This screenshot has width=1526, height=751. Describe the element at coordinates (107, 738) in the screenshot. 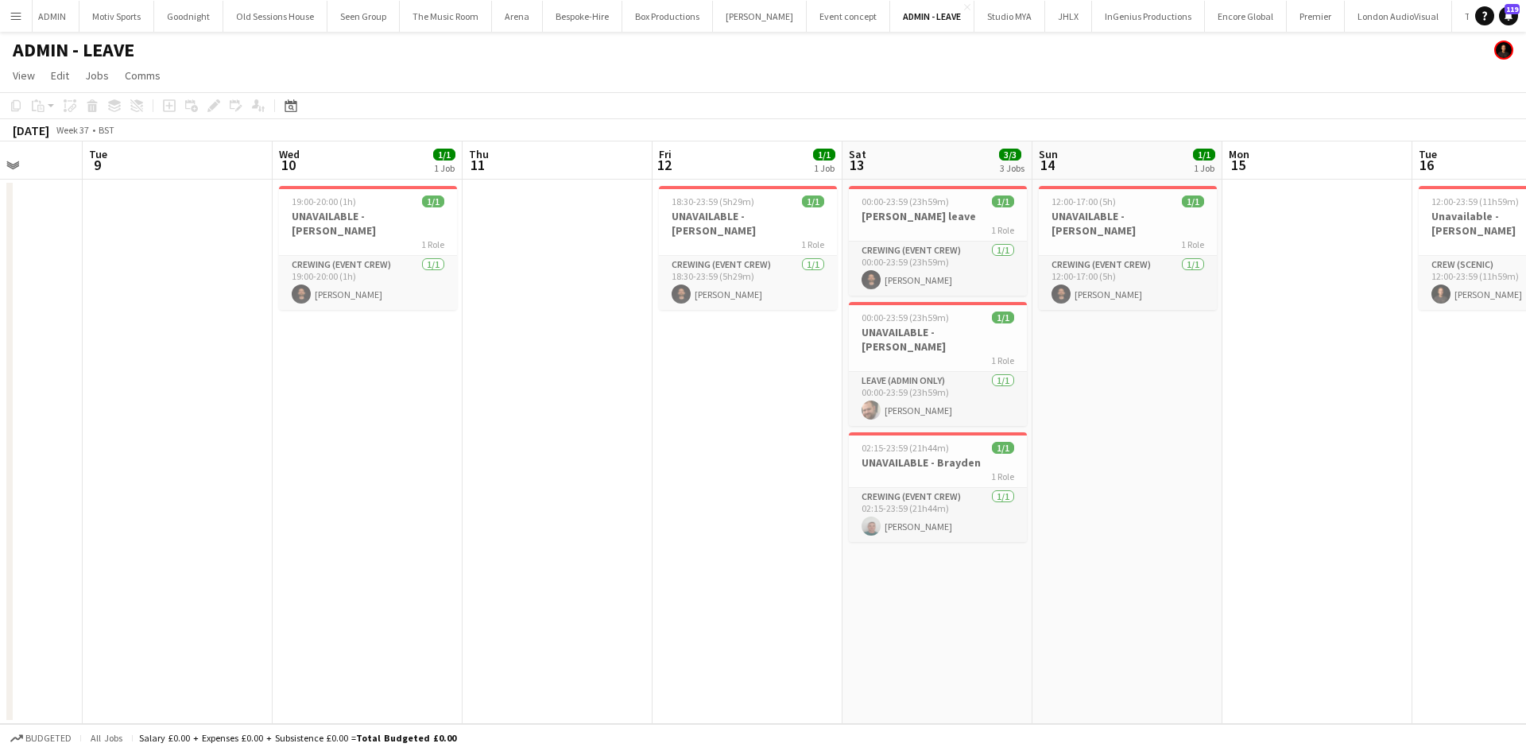

I see `span: All jobs` at that location.